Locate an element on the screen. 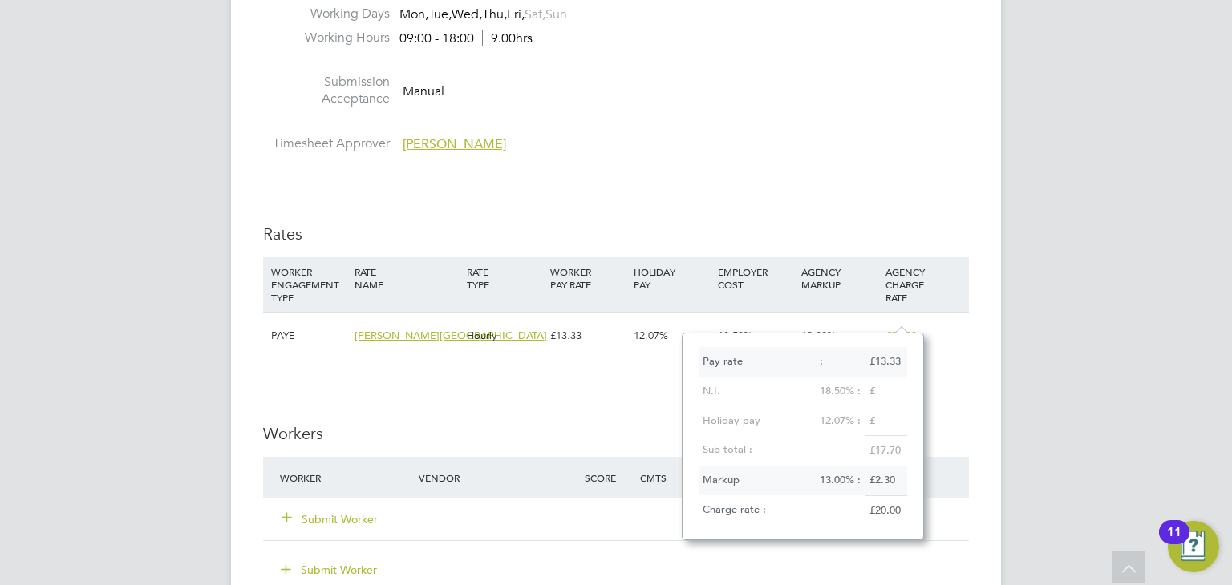 This screenshot has width=1232, height=585. h3: Workers is located at coordinates (616, 434).